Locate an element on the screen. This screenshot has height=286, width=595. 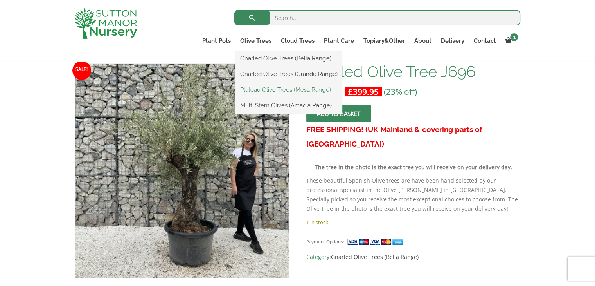
strong: The tree in the photo is the exact tree you will receive on your delivery day. is located at coordinates (414, 167).